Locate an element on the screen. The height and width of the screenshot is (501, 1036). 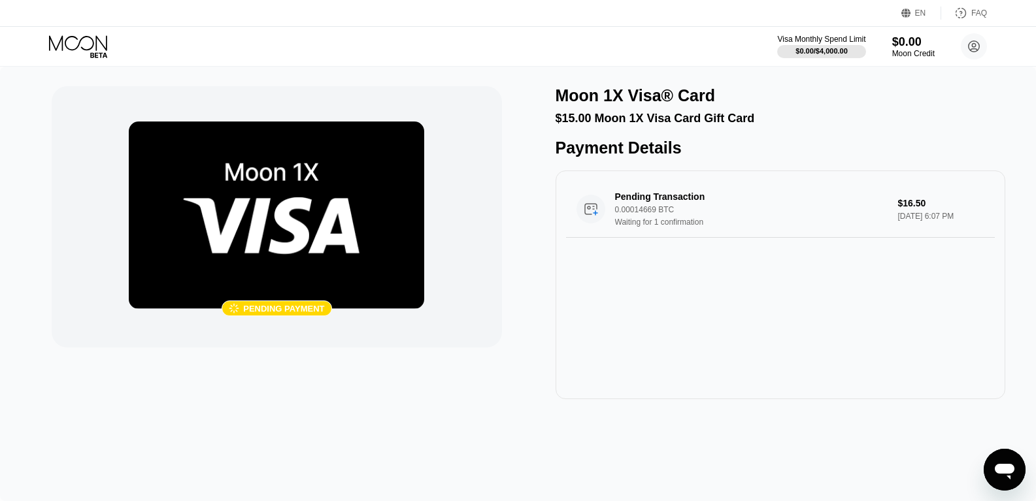
div: $16.50 is located at coordinates (942, 203).